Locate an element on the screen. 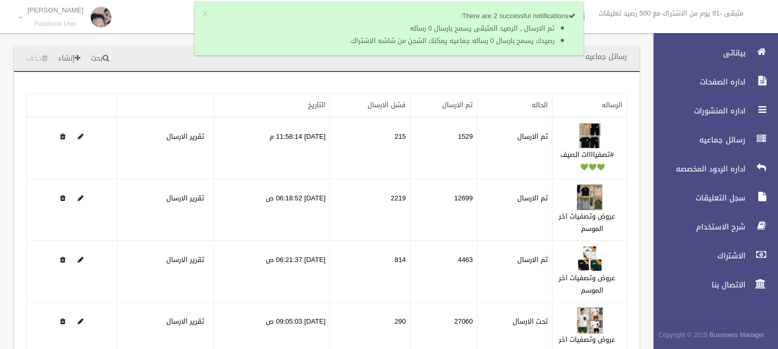 The width and height of the screenshot is (778, 349). a: تم الارسال is located at coordinates (457, 105).